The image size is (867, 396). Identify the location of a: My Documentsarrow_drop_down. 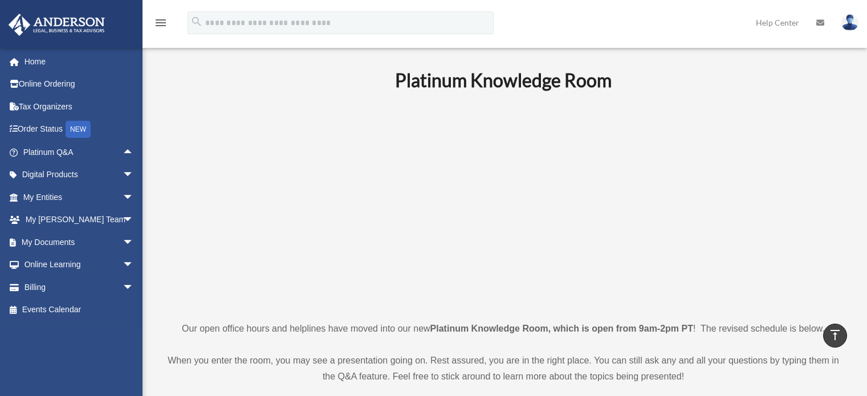
(79, 242).